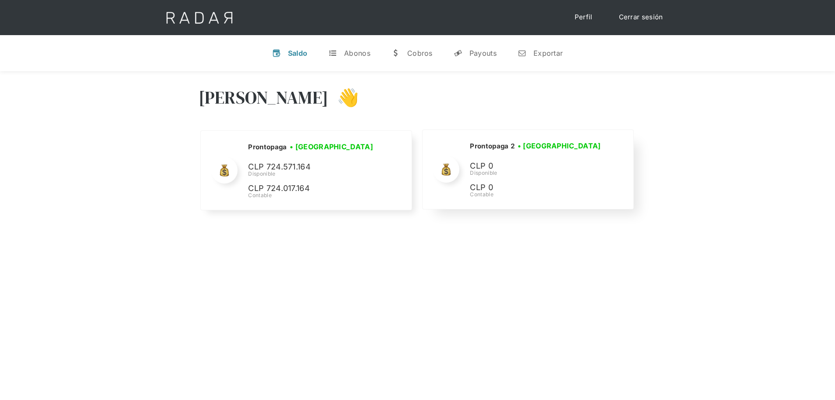 The width and height of the screenshot is (835, 400). I want to click on div: w, so click(396, 53).